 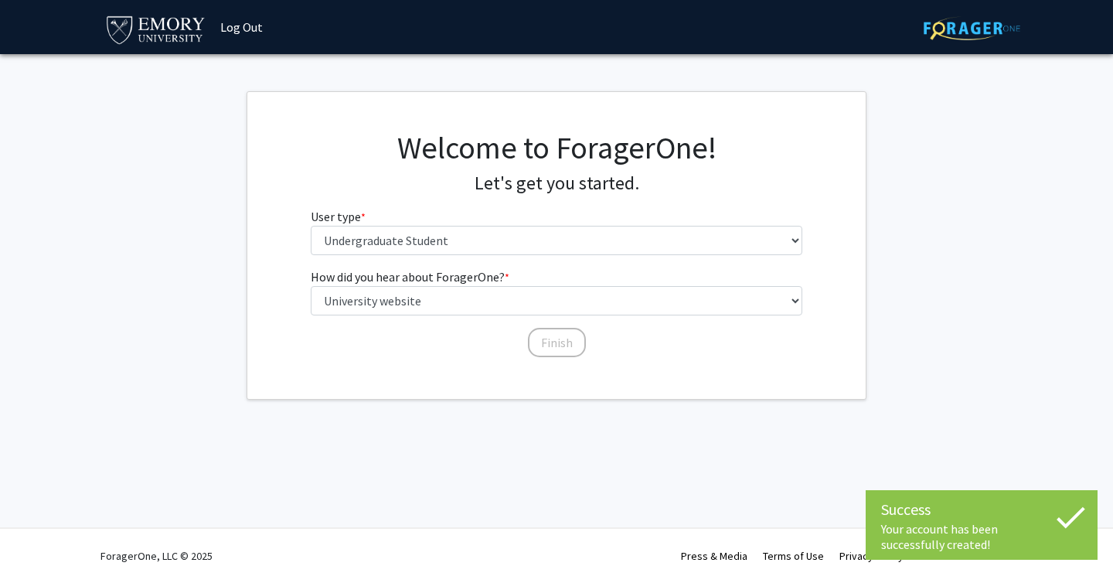 I want to click on div: Success, so click(x=982, y=509).